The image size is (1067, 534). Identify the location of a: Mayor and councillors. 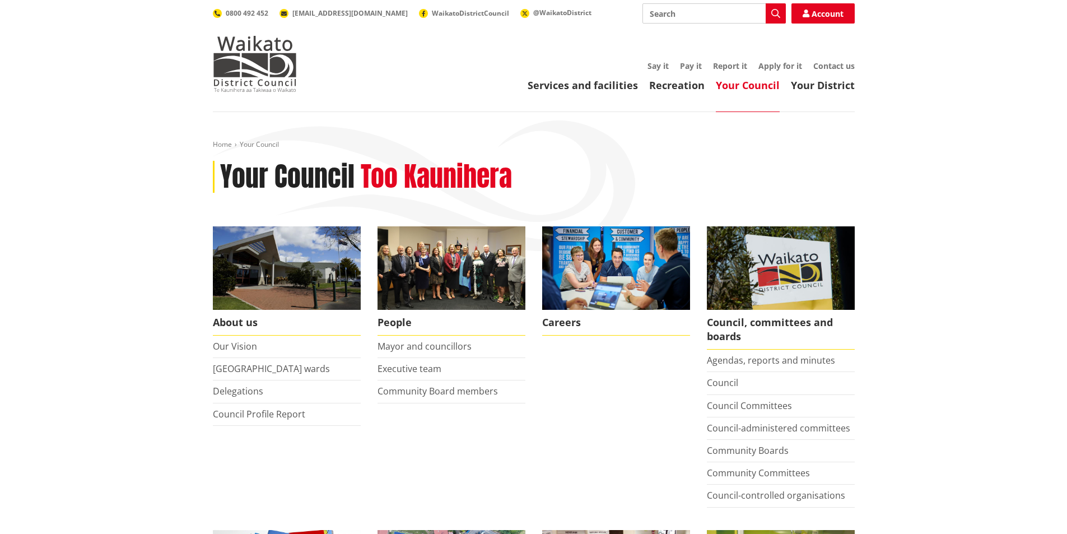
(425, 346).